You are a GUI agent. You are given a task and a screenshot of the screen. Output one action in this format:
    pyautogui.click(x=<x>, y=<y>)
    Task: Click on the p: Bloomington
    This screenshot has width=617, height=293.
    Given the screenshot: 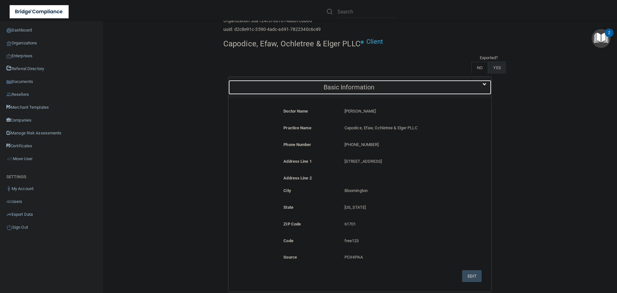 What is the action you would take?
    pyautogui.click(x=400, y=191)
    